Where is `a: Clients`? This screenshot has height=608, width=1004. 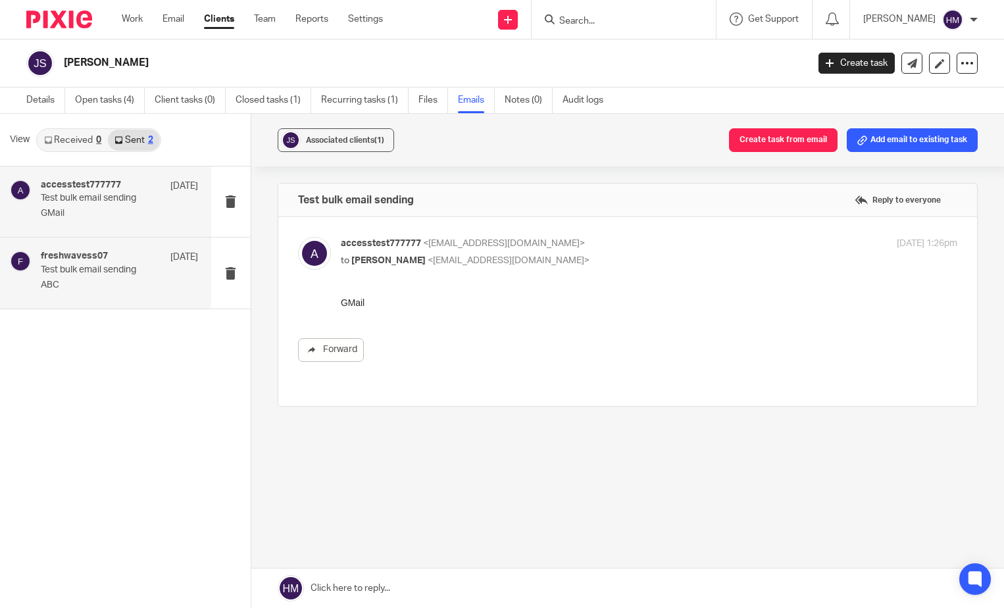
a: Clients is located at coordinates (219, 19).